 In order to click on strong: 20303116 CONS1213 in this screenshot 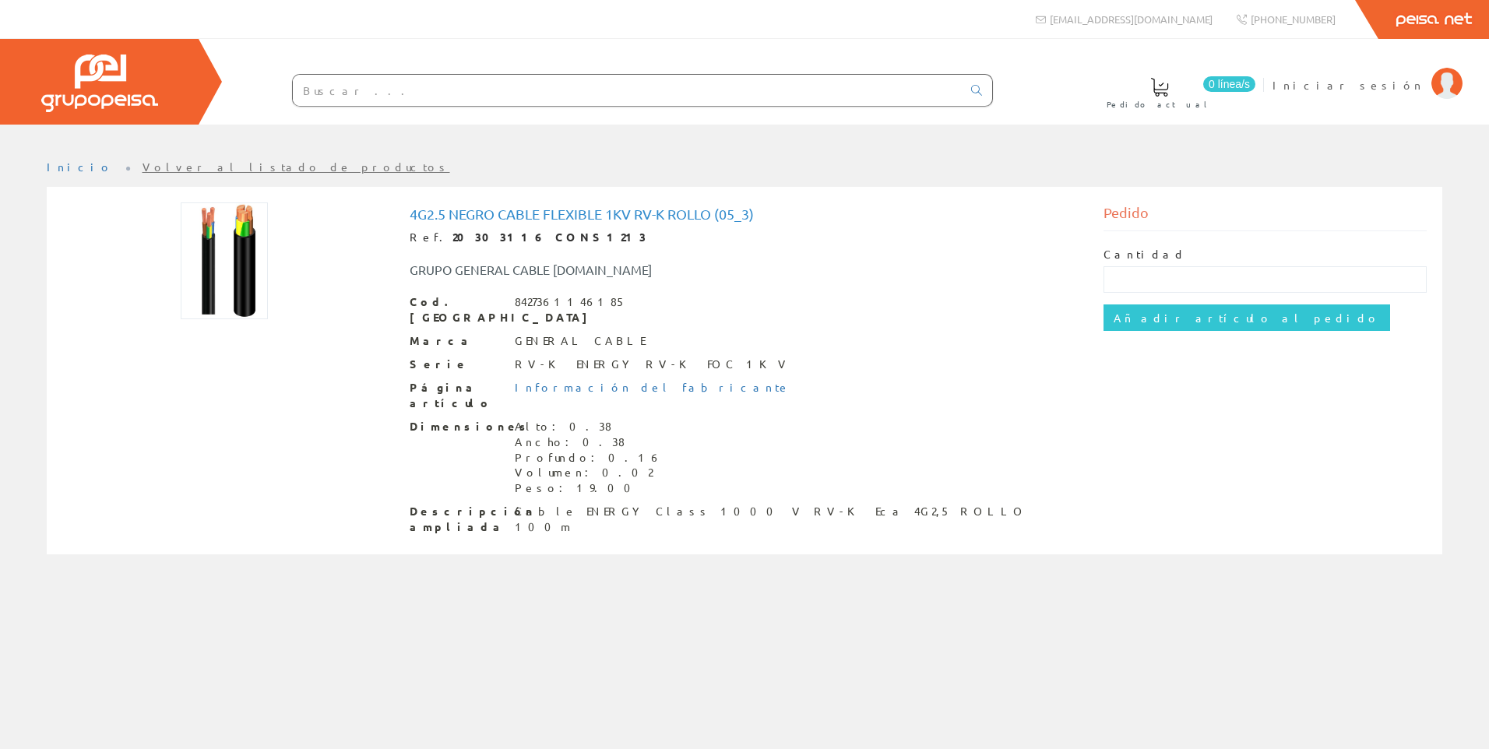, I will do `click(549, 237)`.